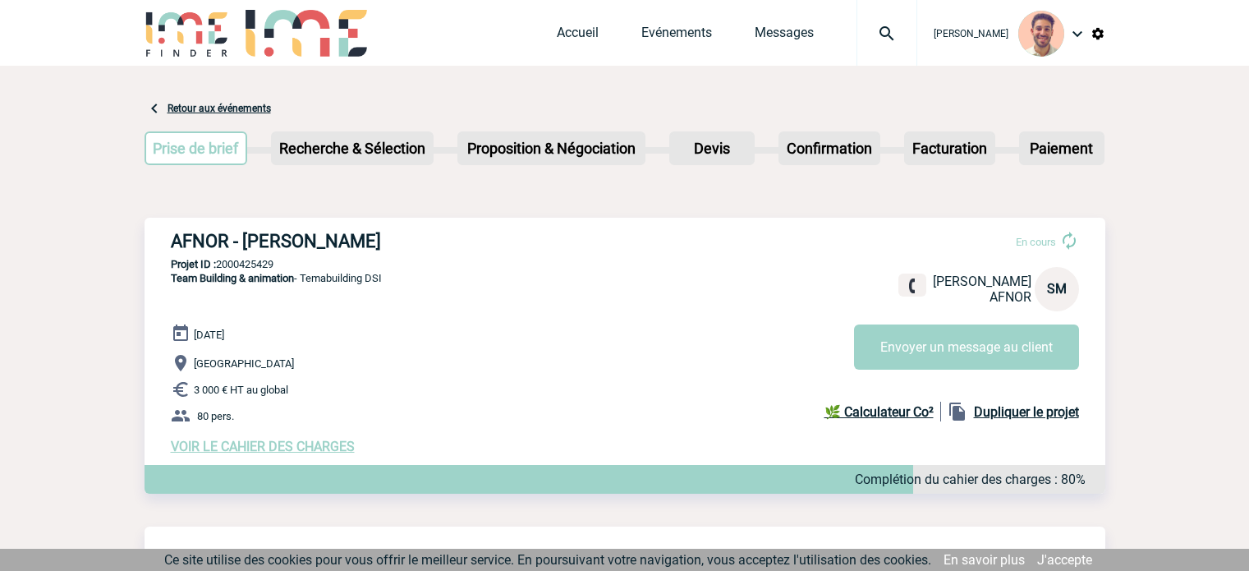 This screenshot has width=1249, height=571. I want to click on a: 🌿 Calculateur Co², so click(883, 412).